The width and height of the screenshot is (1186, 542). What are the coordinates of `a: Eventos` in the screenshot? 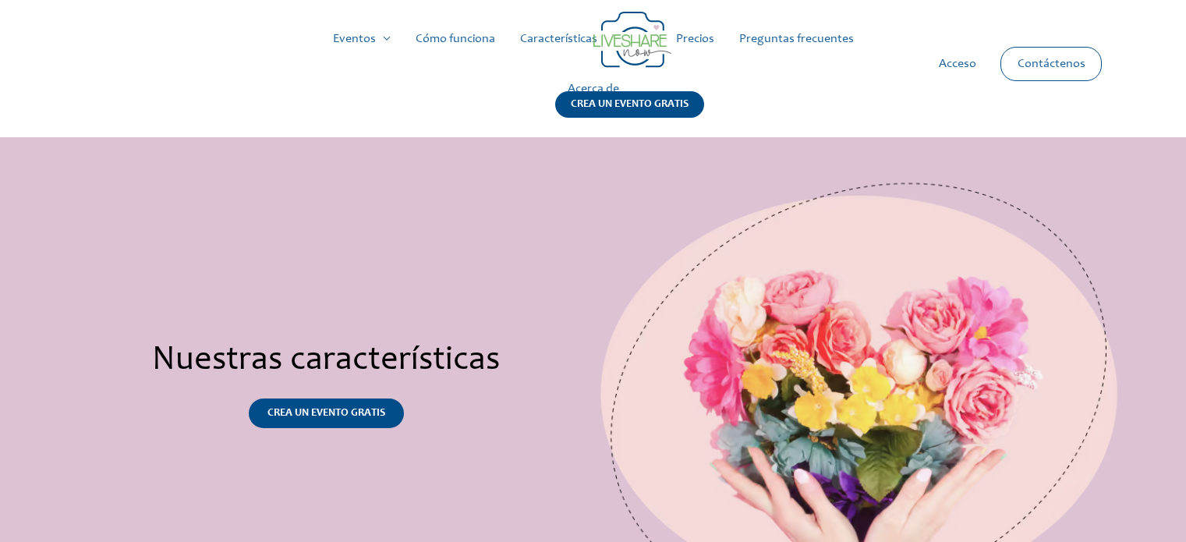 It's located at (362, 39).